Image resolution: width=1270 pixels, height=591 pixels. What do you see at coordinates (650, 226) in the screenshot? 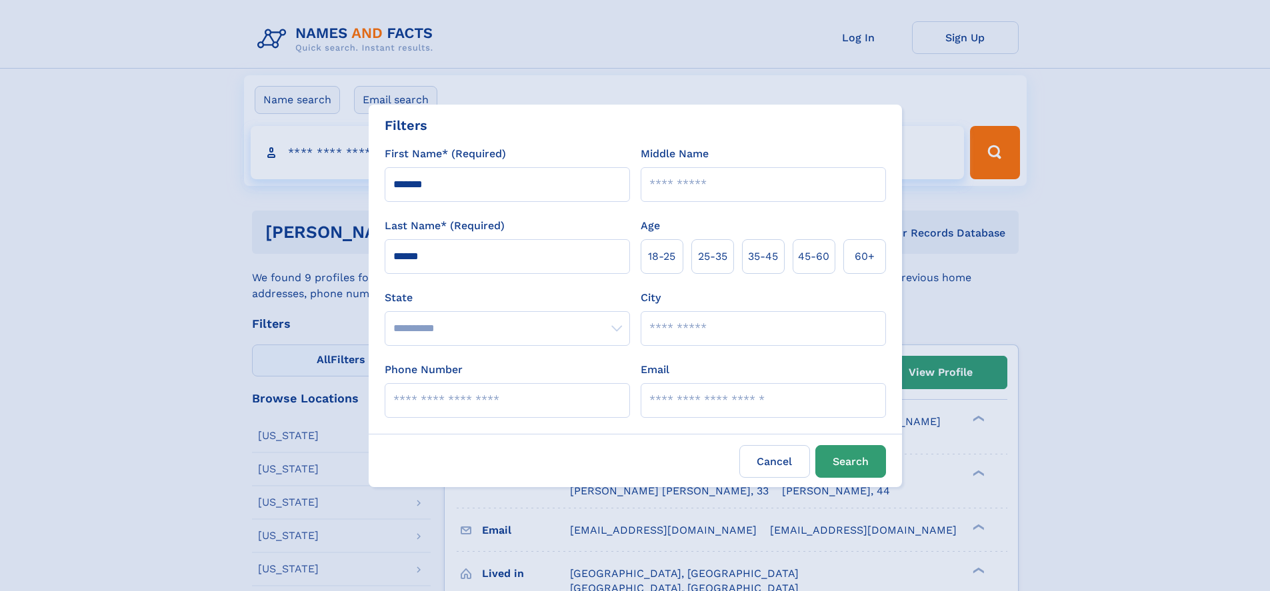
I see `label: Age` at bounding box center [650, 226].